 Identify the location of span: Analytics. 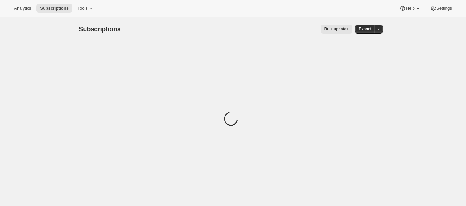
(22, 8).